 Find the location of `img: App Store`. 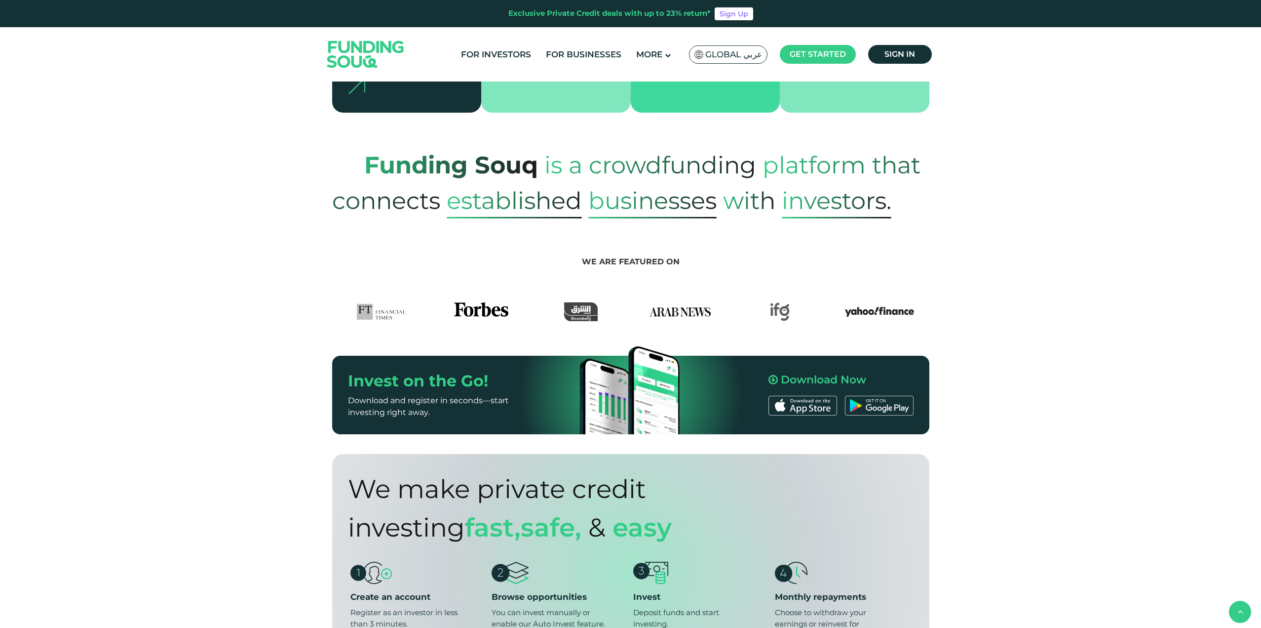

img: App Store is located at coordinates (803, 405).